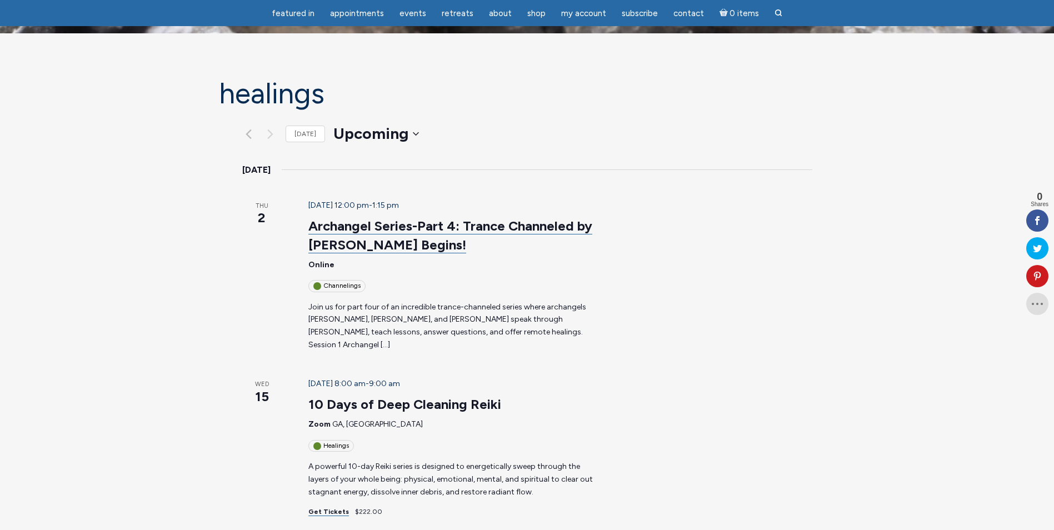 This screenshot has height=530, width=1054. I want to click on span: Shop, so click(536, 13).